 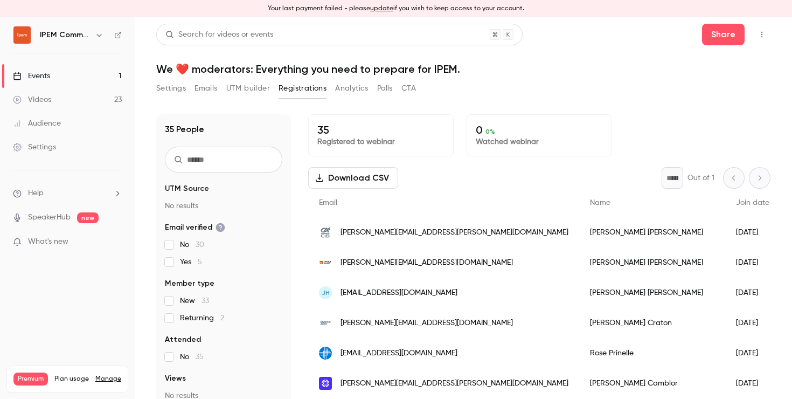 I want to click on span: New, so click(x=195, y=301).